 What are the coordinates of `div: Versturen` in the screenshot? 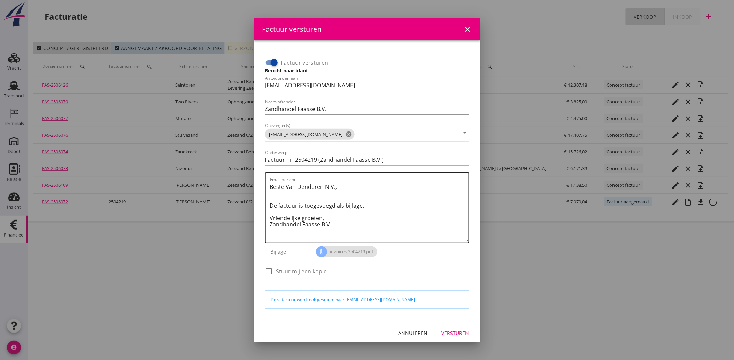 It's located at (455, 333).